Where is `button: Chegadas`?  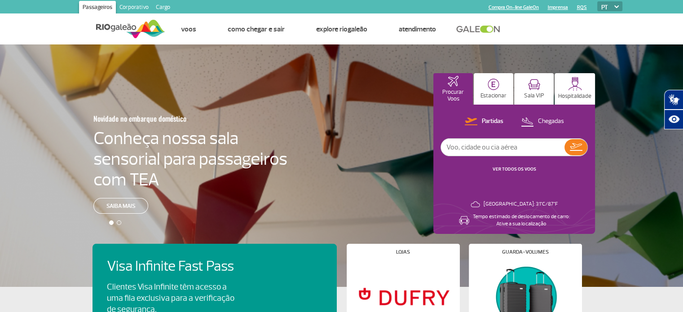 button: Chegadas is located at coordinates (542, 122).